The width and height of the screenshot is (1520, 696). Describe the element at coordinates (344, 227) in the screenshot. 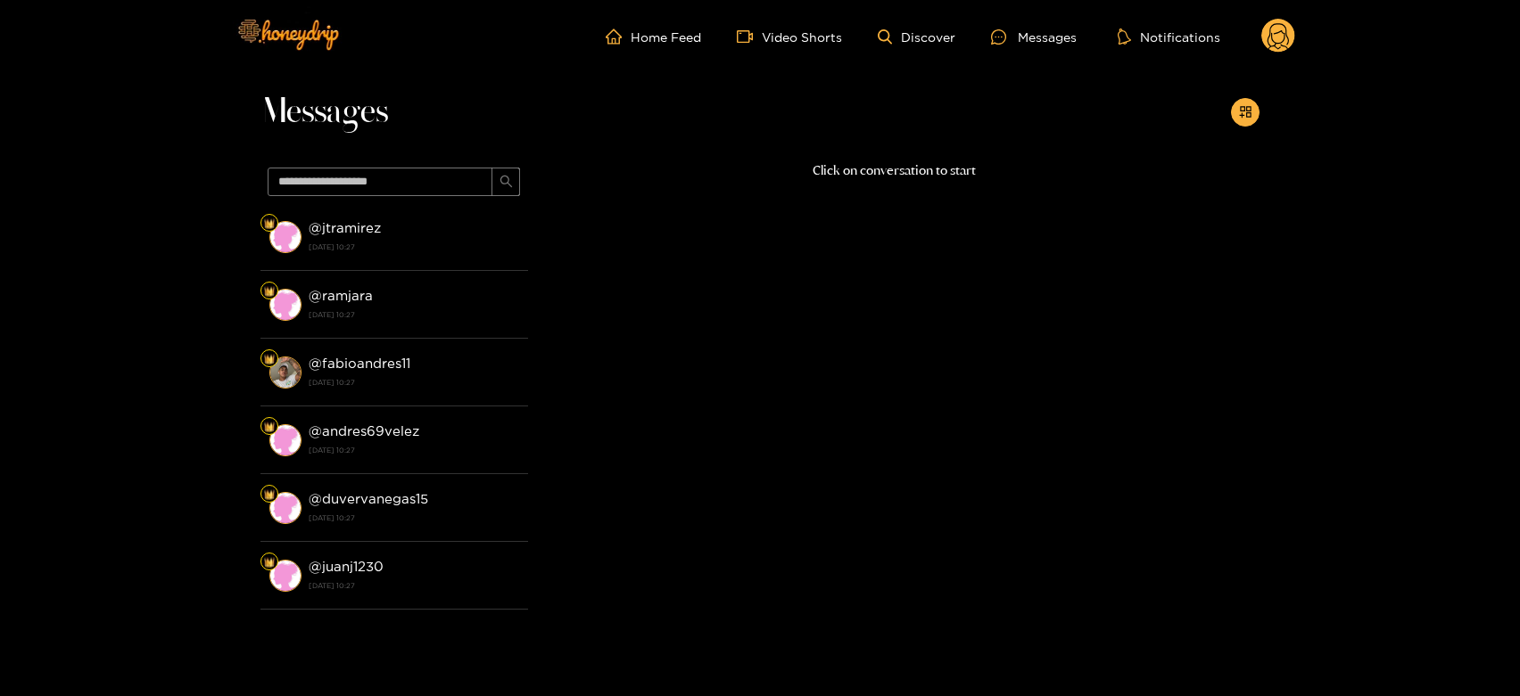

I see `strong: @ jtramirez` at that location.